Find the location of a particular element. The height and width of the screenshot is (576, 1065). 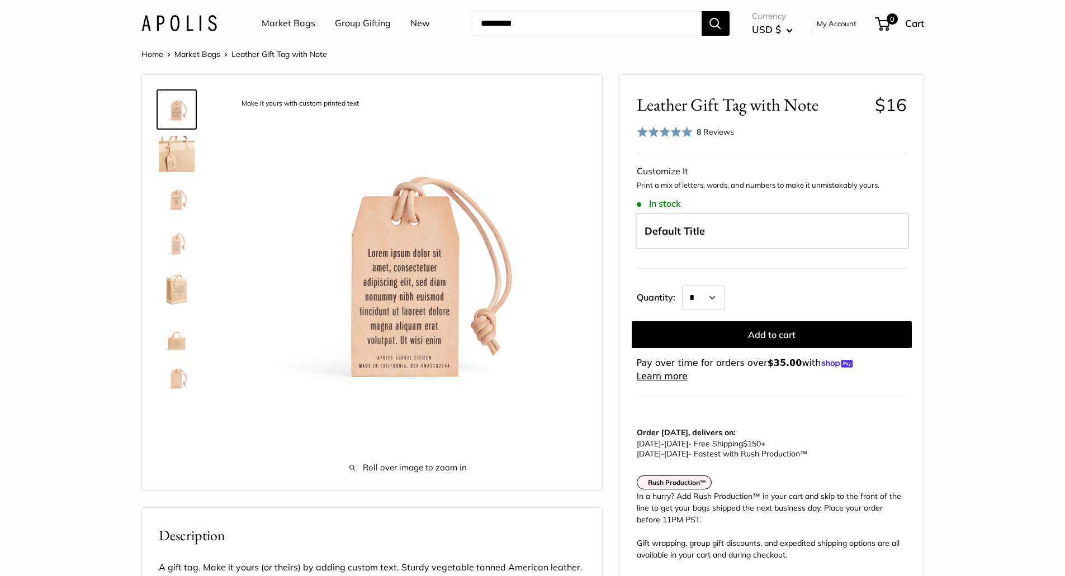

span: Roll over image to zoom in is located at coordinates (408, 468).